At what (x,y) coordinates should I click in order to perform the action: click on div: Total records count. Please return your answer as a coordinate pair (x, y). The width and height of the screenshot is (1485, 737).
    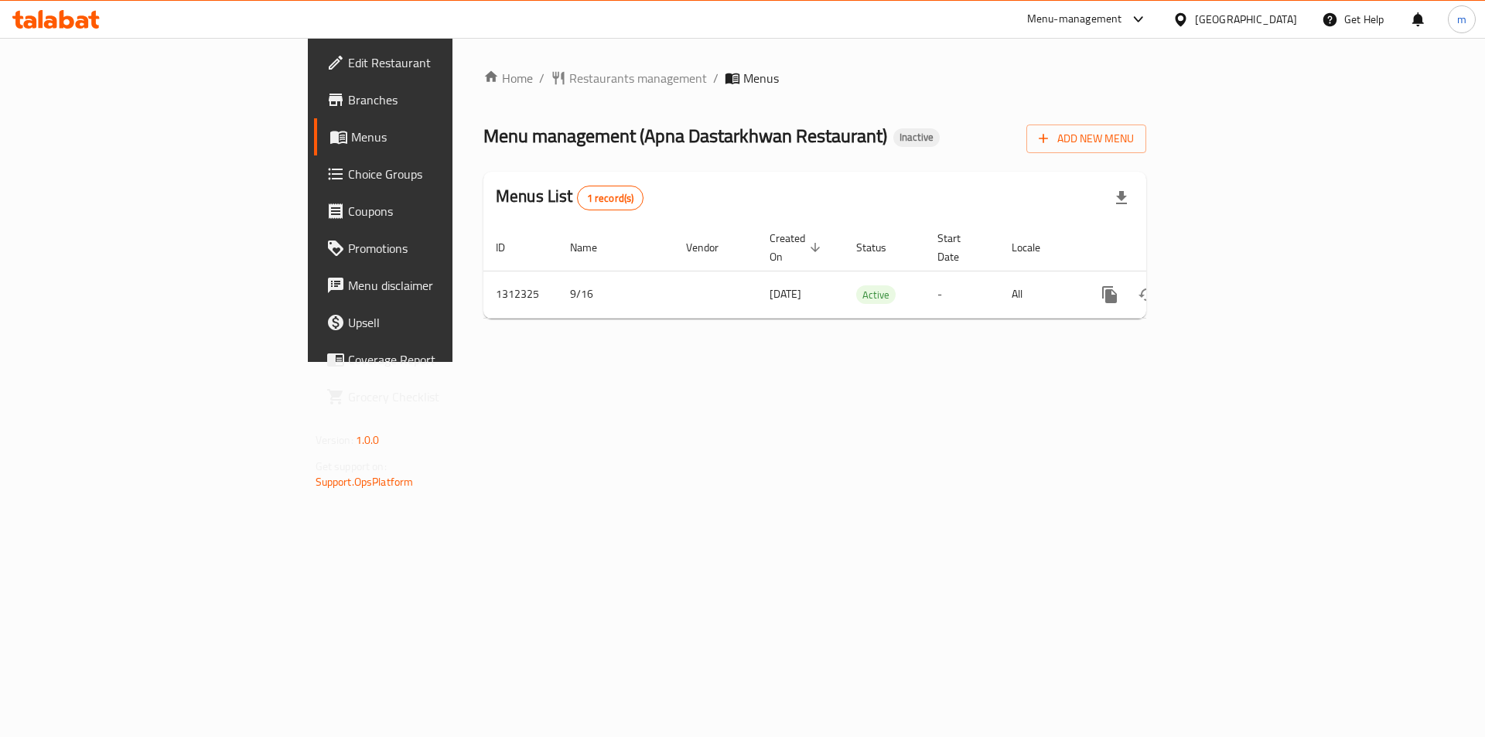
    Looking at the image, I should click on (610, 198).